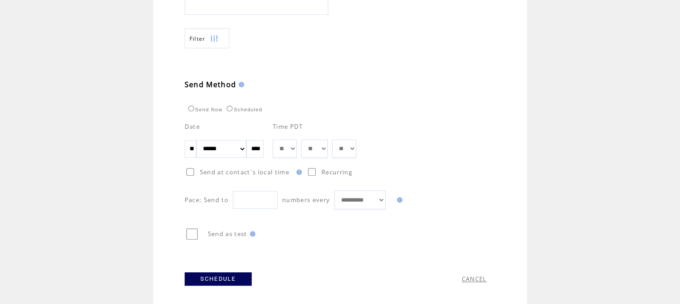 The image size is (680, 304). Describe the element at coordinates (245, 172) in the screenshot. I see `span: Send at contact`s local time` at that location.